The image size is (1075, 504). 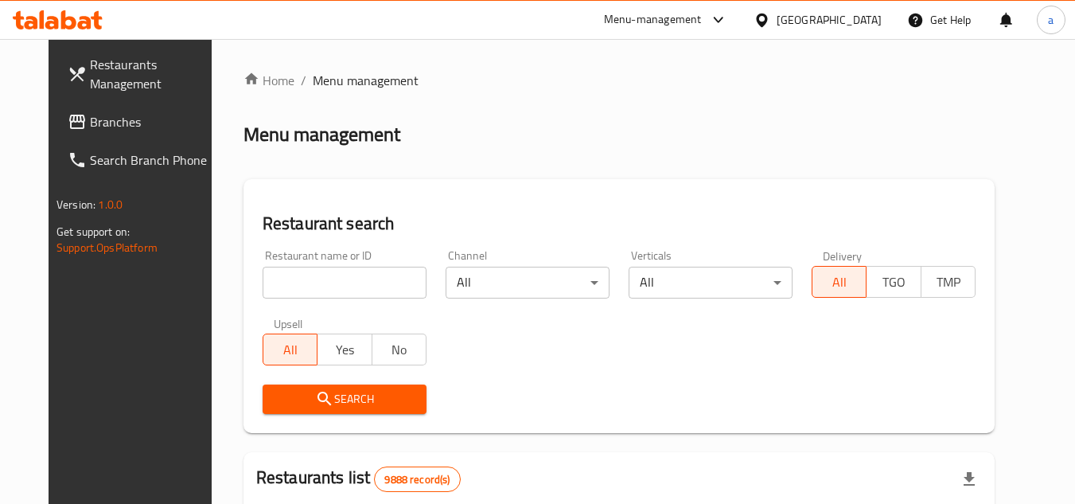 I want to click on button: Yes, so click(x=344, y=349).